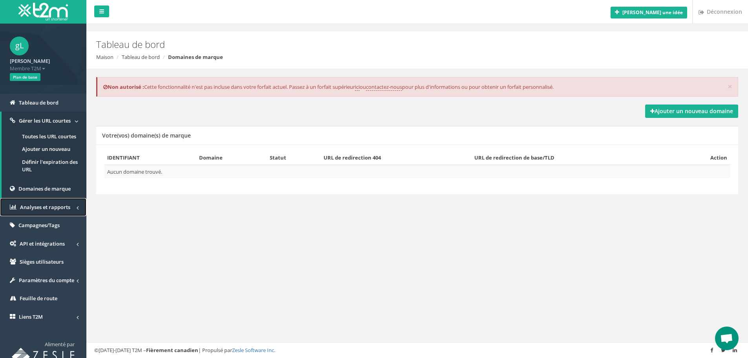 The height and width of the screenshot is (358, 748). What do you see at coordinates (363, 87) in the screenshot?
I see `font: ou` at bounding box center [363, 87].